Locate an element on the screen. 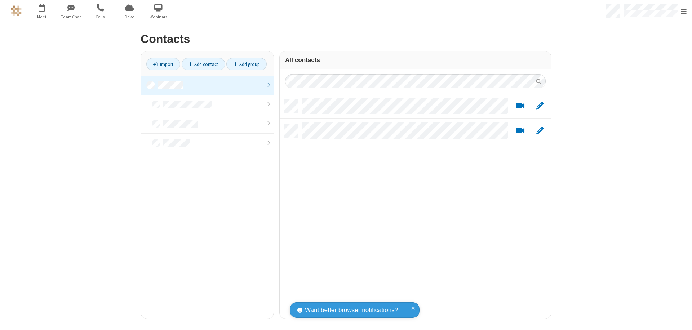  h2: Contacts is located at coordinates (346, 39).